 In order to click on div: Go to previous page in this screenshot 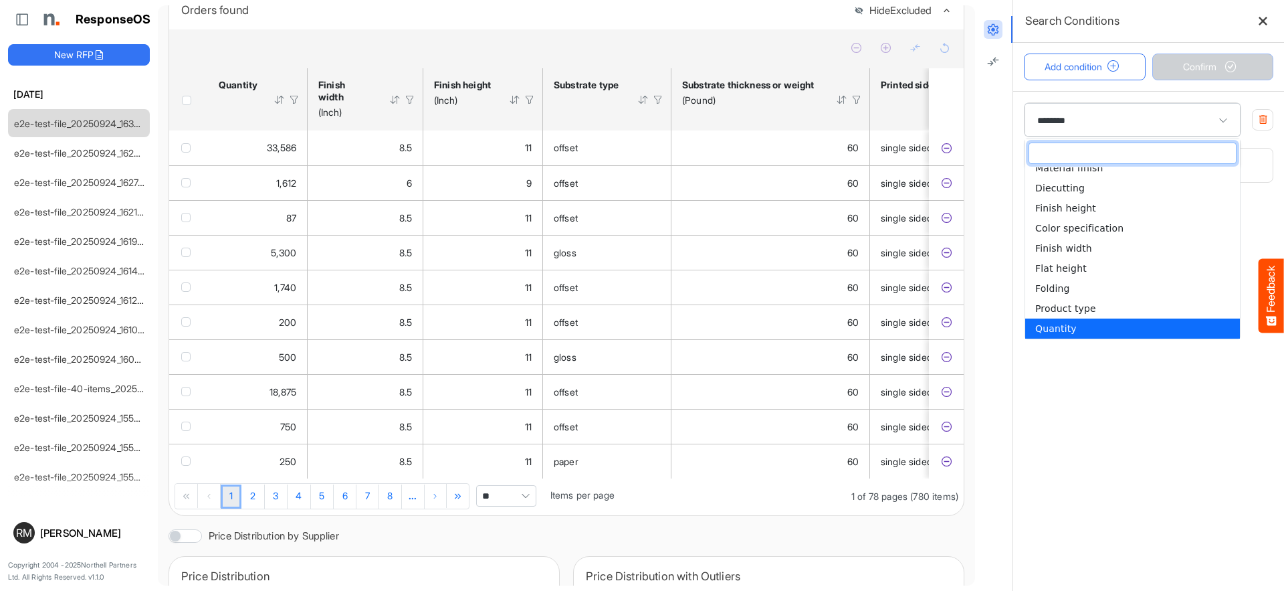, I will do `click(209, 496)`.